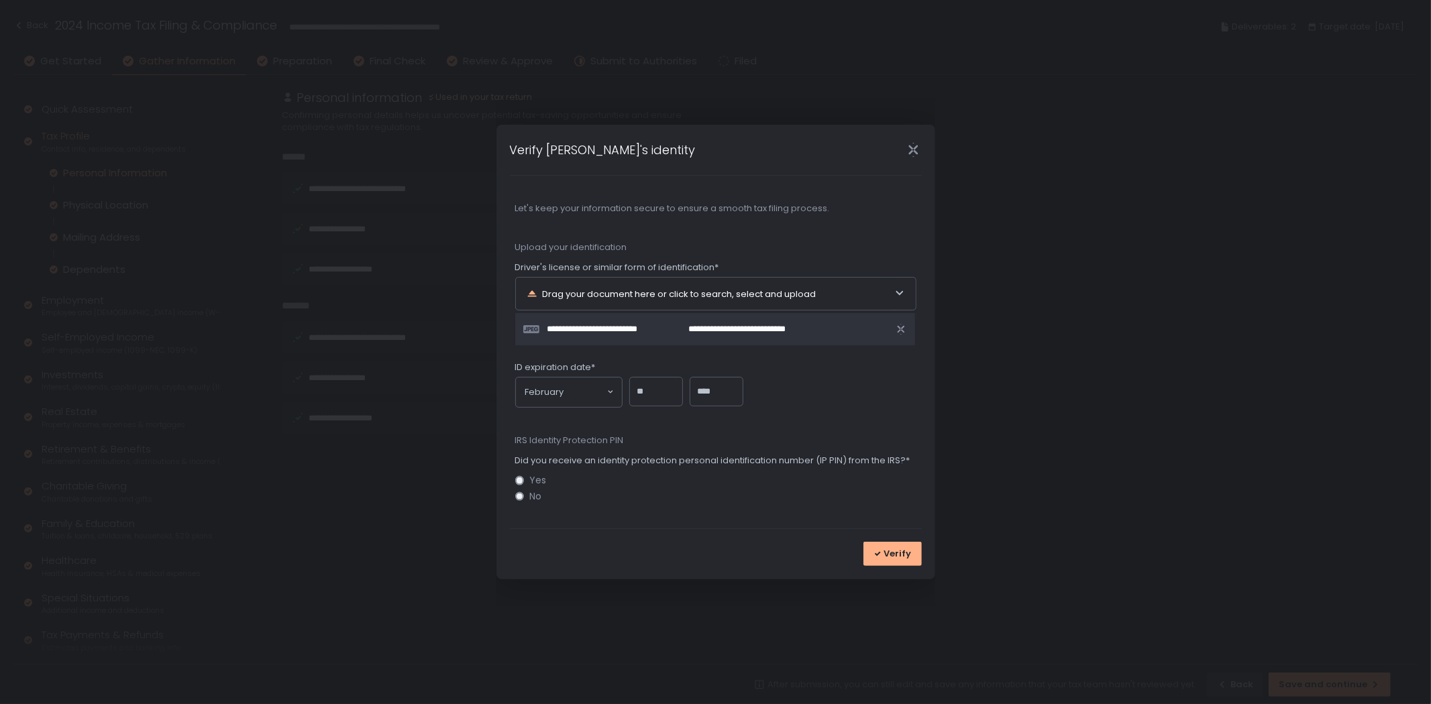 This screenshot has width=1431, height=704. I want to click on div: Close, so click(914, 150).